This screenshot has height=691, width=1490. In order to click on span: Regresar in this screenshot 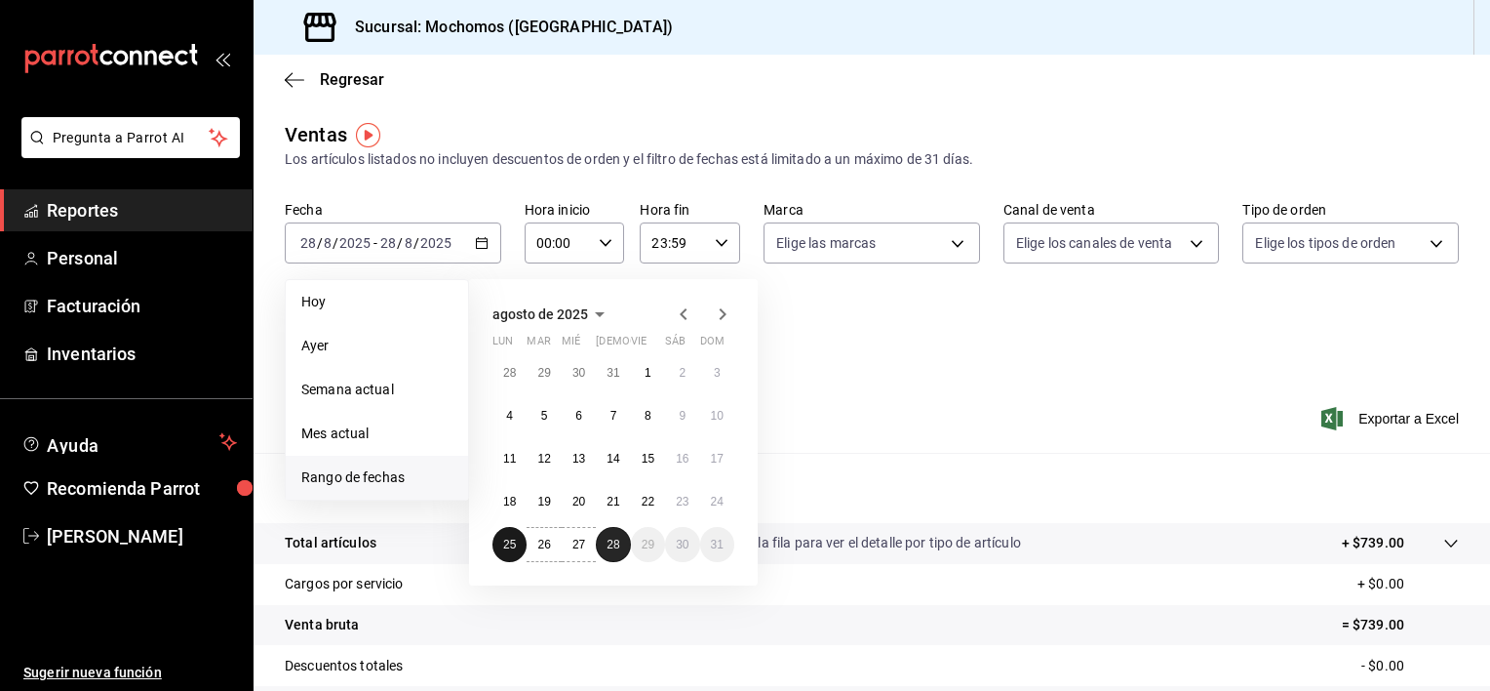, I will do `click(352, 79)`.